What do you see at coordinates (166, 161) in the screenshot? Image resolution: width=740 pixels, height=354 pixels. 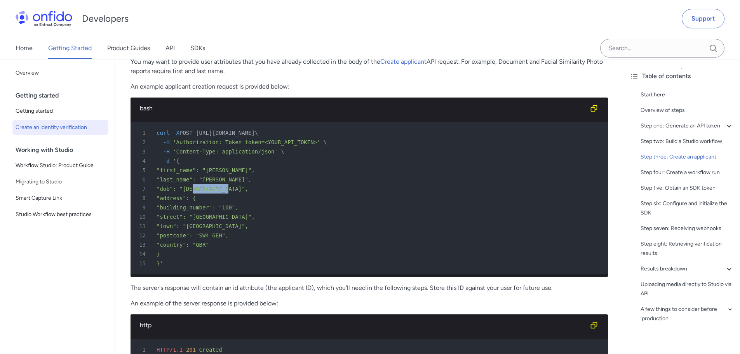 I see `span: -d` at bounding box center [166, 161].